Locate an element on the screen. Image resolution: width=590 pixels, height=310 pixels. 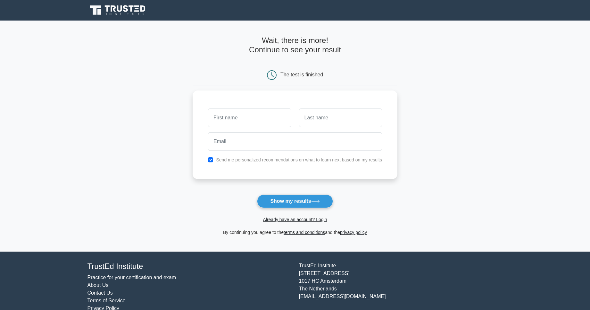
input: Last name is located at coordinates (340, 118).